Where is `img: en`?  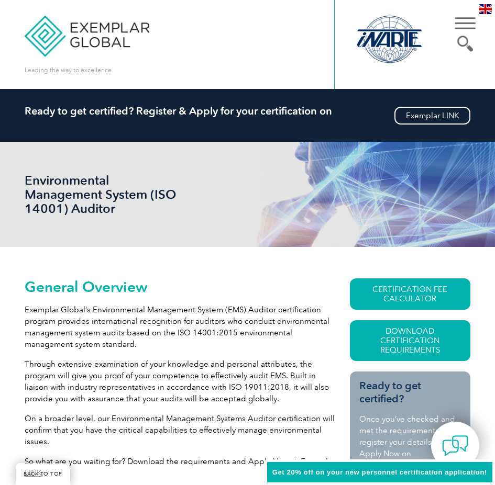 img: en is located at coordinates (485, 9).